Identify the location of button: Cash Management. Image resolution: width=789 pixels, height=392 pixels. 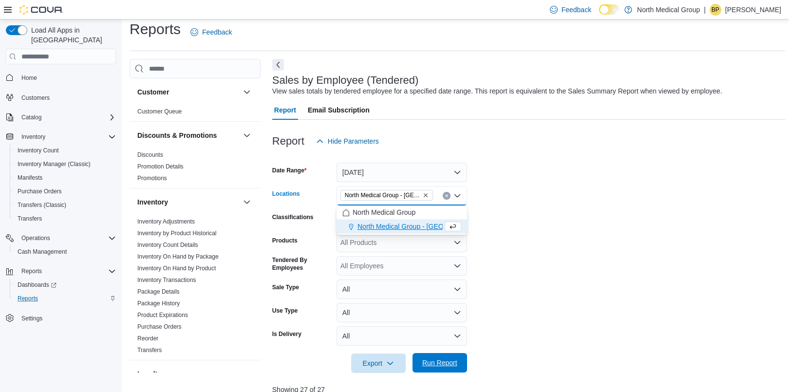
(65, 252).